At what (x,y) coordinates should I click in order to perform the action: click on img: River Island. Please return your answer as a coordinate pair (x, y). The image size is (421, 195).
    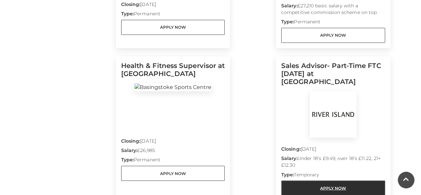
    Looking at the image, I should click on (333, 114).